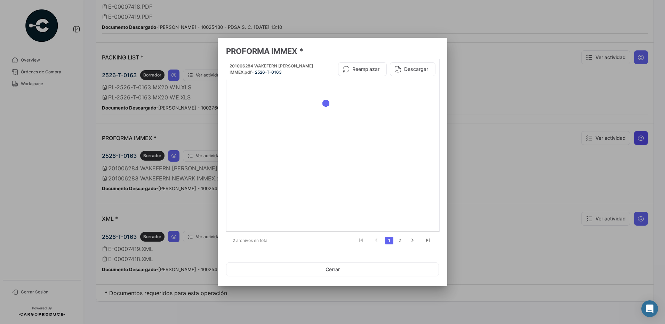  What do you see at coordinates (332, 51) in the screenshot?
I see `h3: PROFORMA IMMEX *` at bounding box center [332, 51].